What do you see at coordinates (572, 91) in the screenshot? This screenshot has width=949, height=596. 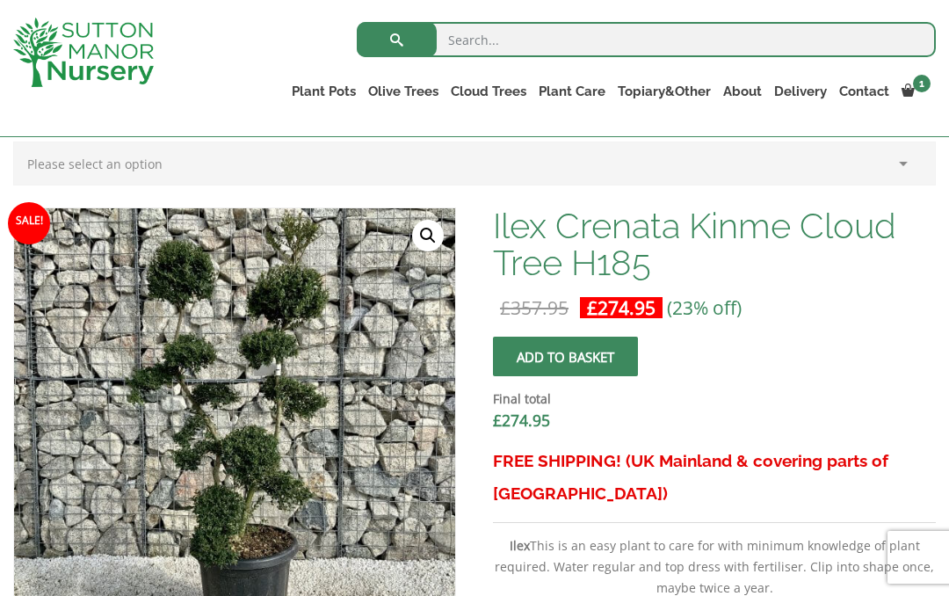 I see `a: Plant Care` at bounding box center [572, 91].